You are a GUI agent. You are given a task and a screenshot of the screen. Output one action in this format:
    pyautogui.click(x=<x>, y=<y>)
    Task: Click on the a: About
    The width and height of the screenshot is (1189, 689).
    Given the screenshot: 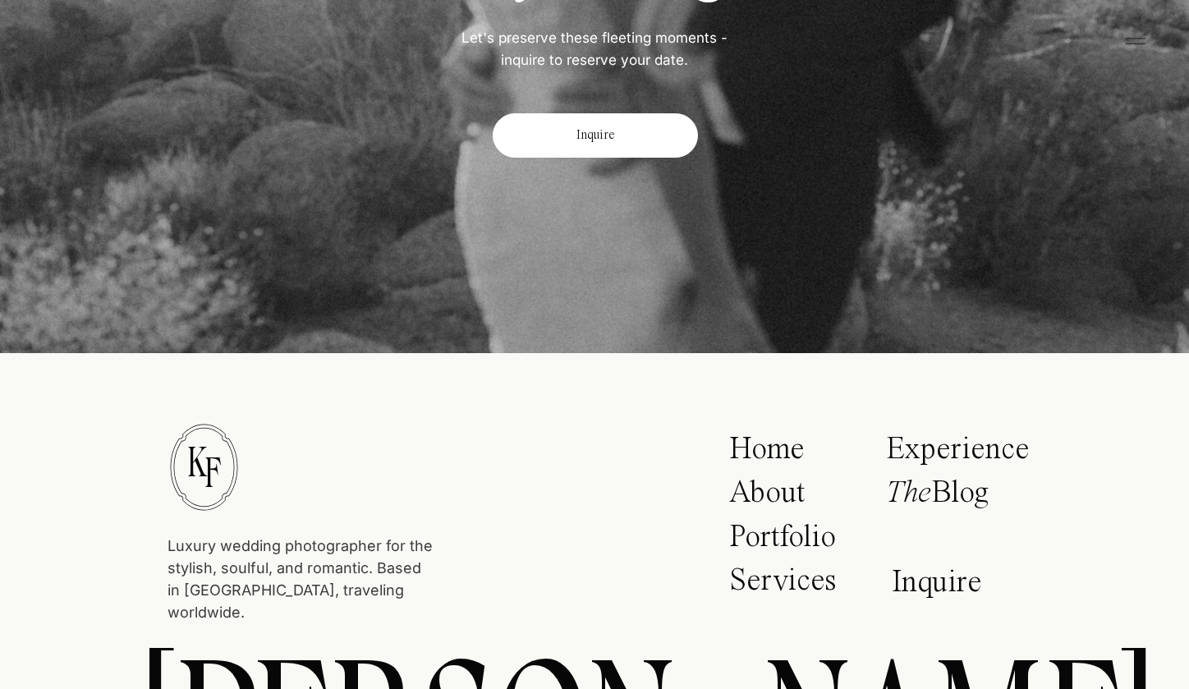 What is the action you would take?
    pyautogui.click(x=778, y=498)
    